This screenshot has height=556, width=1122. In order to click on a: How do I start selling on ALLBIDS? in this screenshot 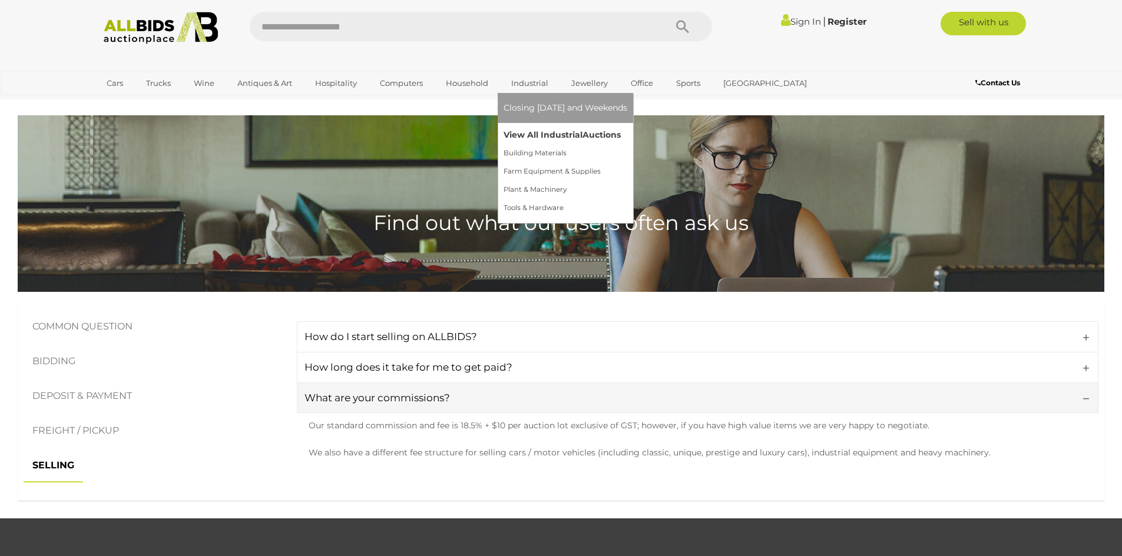, I will do `click(697, 337)`.